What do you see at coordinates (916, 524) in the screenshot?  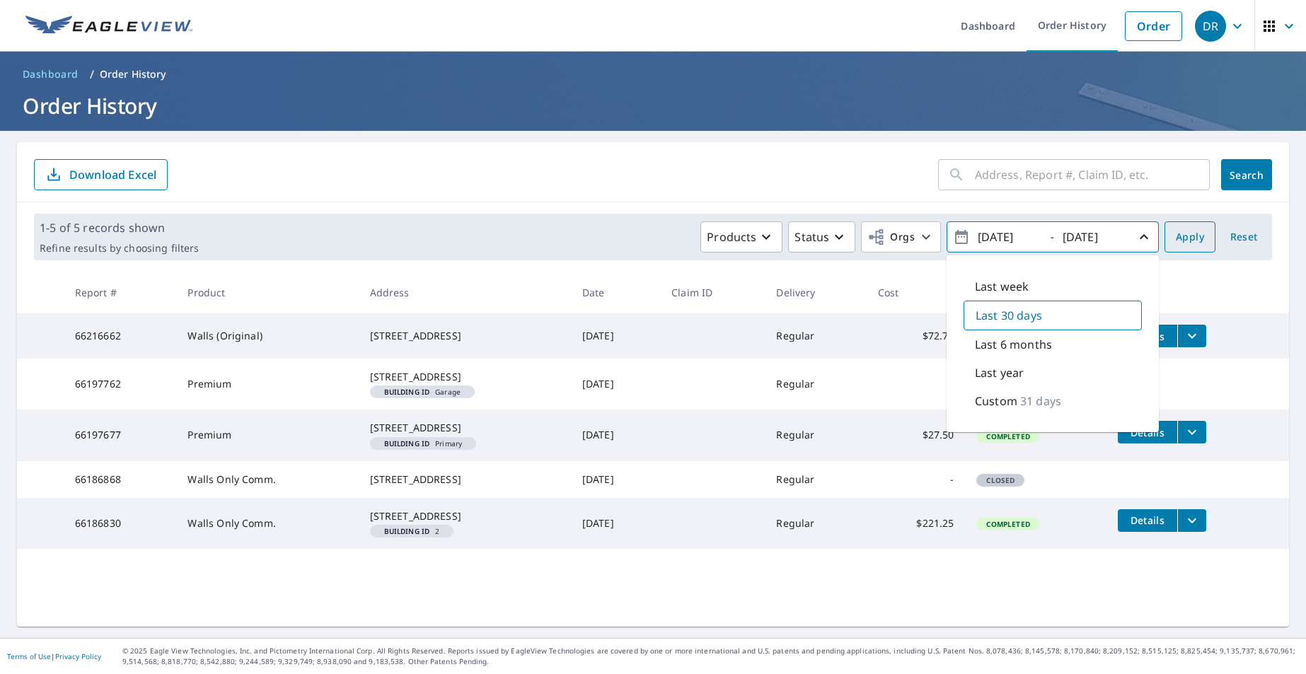 I see `td: $221.25` at bounding box center [916, 524].